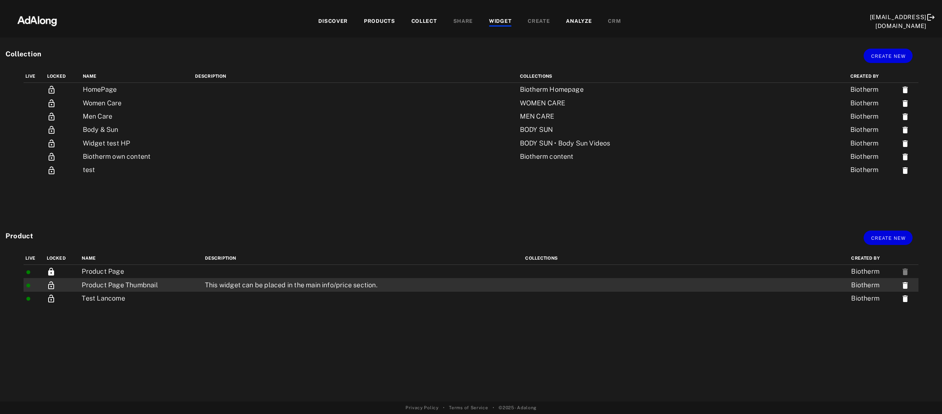 The height and width of the screenshot is (414, 942). What do you see at coordinates (141, 271) in the screenshot?
I see `td: Product Page` at bounding box center [141, 271].